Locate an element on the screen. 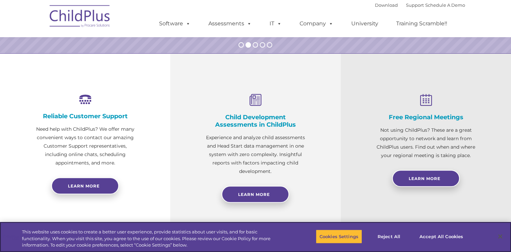 This screenshot has height=252, width=511. a: Learn more is located at coordinates (85, 186).